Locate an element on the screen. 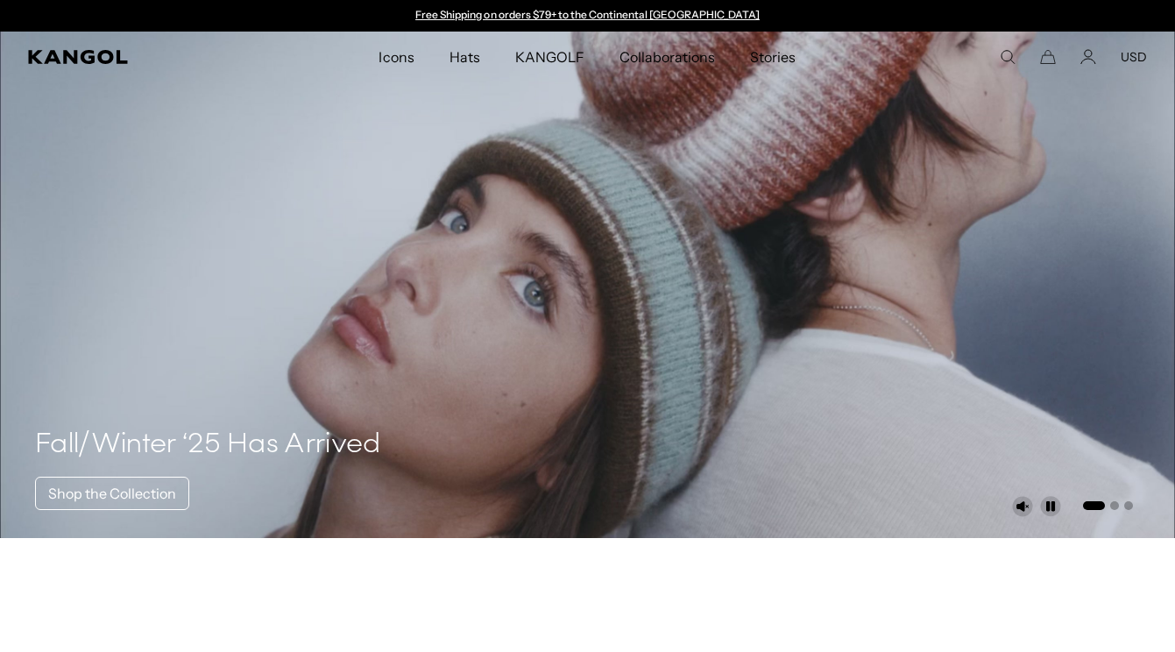 Image resolution: width=1175 pixels, height=652 pixels. a: Kangol is located at coordinates (139, 57).